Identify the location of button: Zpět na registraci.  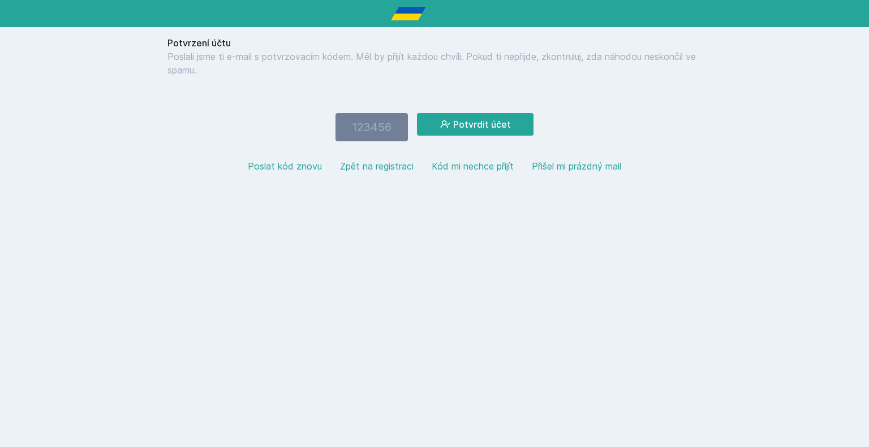
(377, 166).